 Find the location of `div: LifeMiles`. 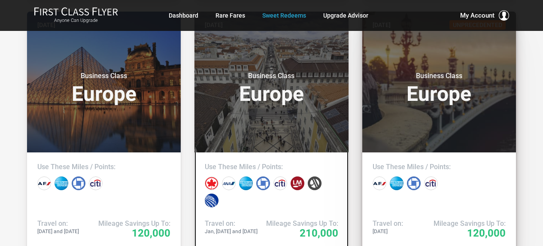

div: LifeMiles is located at coordinates (297, 183).